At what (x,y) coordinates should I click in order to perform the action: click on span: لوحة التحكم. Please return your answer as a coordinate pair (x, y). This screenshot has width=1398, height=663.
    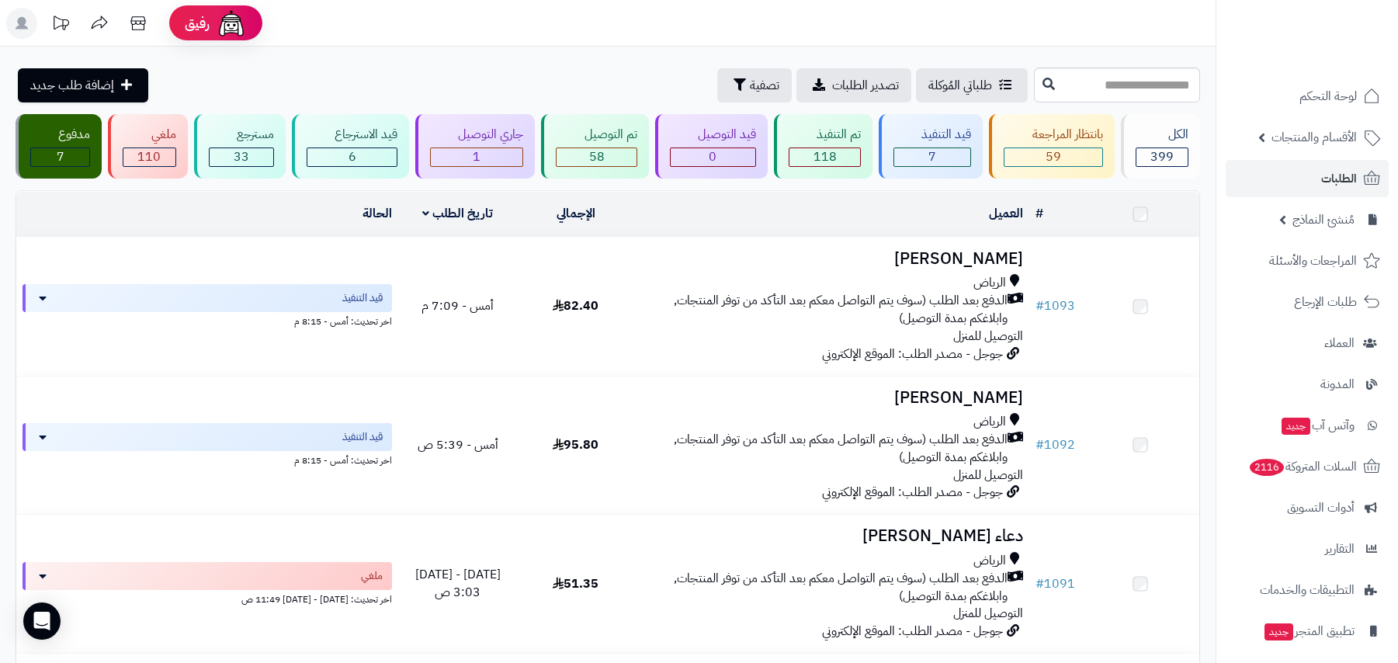
    Looking at the image, I should click on (1328, 96).